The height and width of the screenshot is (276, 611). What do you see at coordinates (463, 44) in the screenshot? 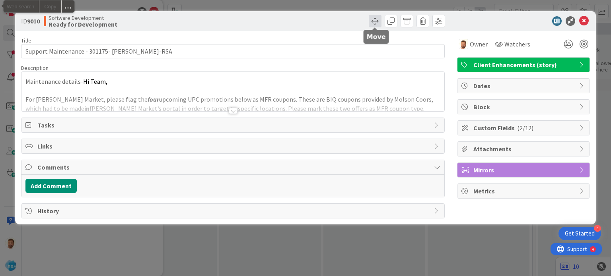
I see `img: AS` at bounding box center [463, 44].